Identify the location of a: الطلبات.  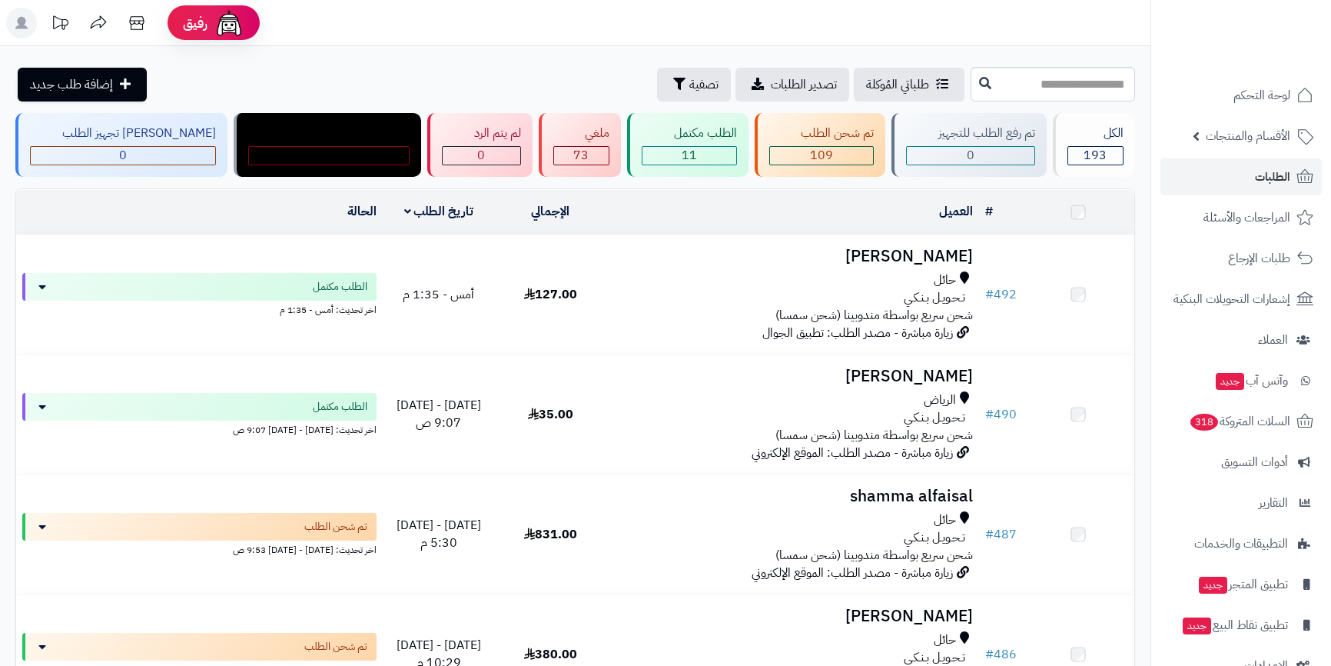
(1241, 177).